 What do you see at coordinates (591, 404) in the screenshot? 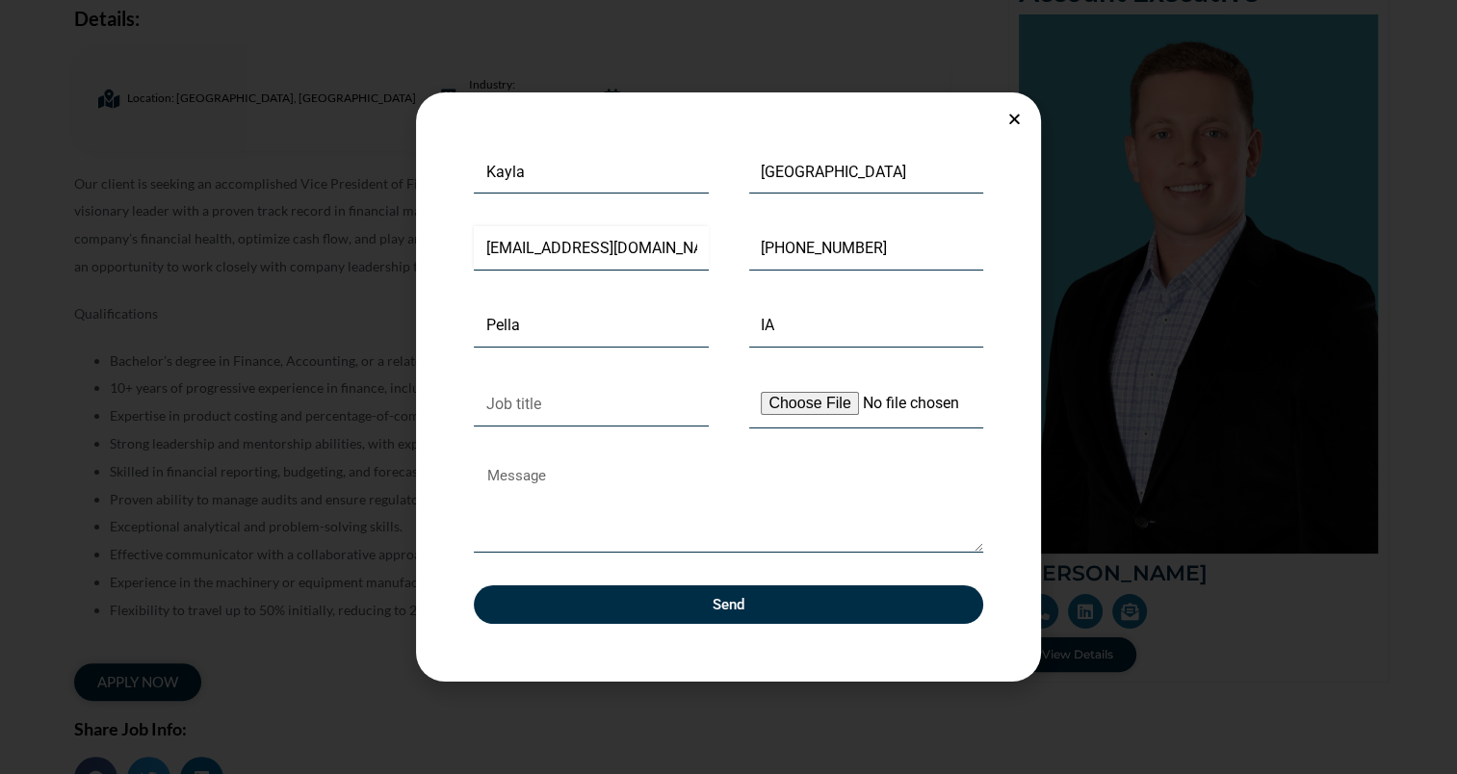
I see `input: Job title` at bounding box center [591, 404].